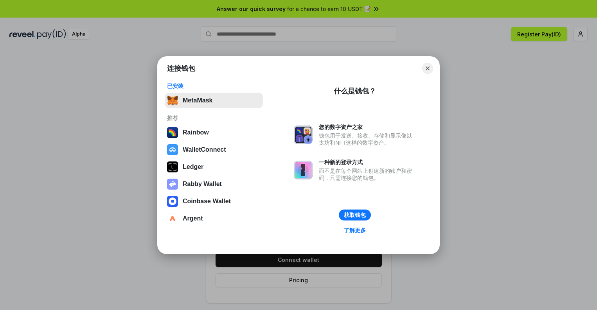  I want to click on button: 获取钱包, so click(355, 215).